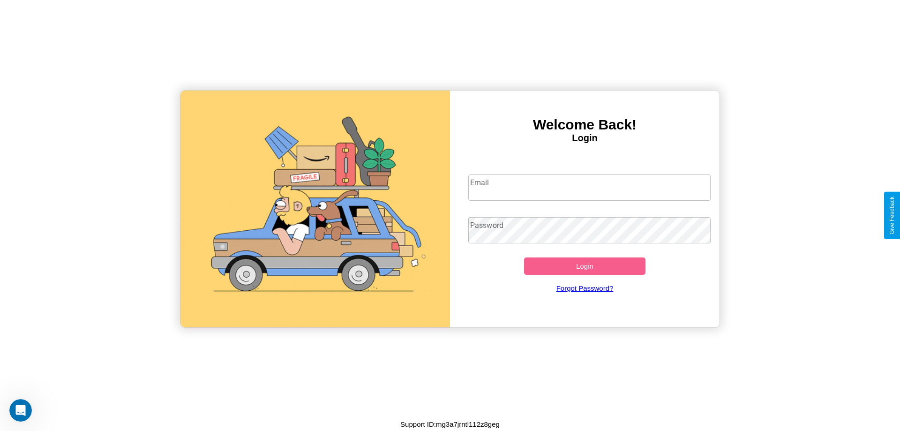 This screenshot has height=431, width=900. I want to click on div: Give Feedback, so click(892, 215).